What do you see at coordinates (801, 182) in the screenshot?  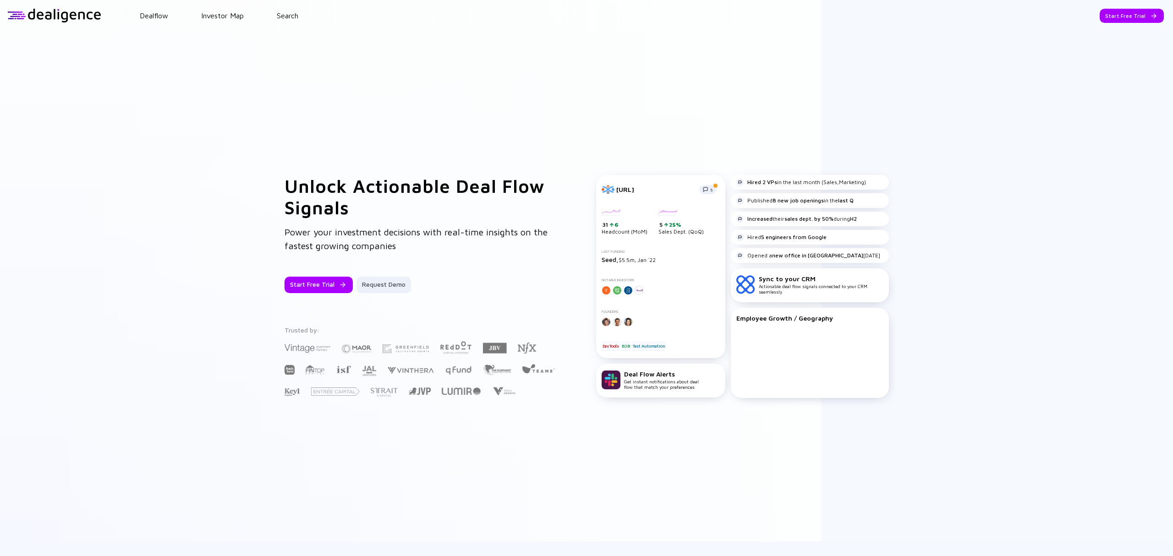 I see `div: in the last month (Sales,Marketing)` at bounding box center [801, 182].